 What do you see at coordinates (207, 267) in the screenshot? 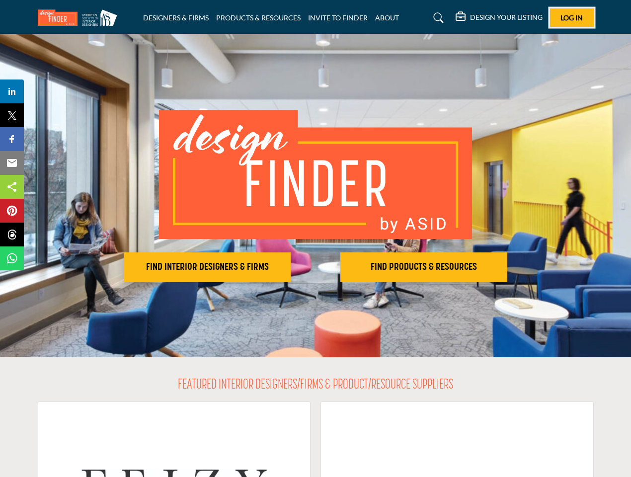
I see `button: FIND INTERIOR DESIGNERS & FIRMS` at bounding box center [207, 267].